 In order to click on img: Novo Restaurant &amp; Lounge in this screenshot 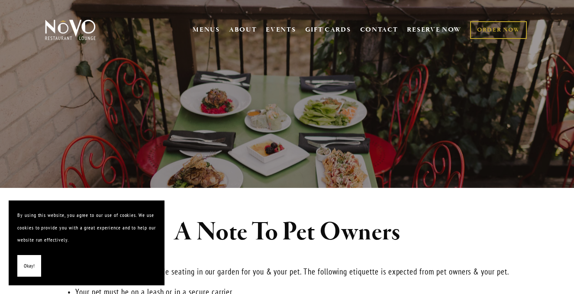, I will do `click(70, 30)`.